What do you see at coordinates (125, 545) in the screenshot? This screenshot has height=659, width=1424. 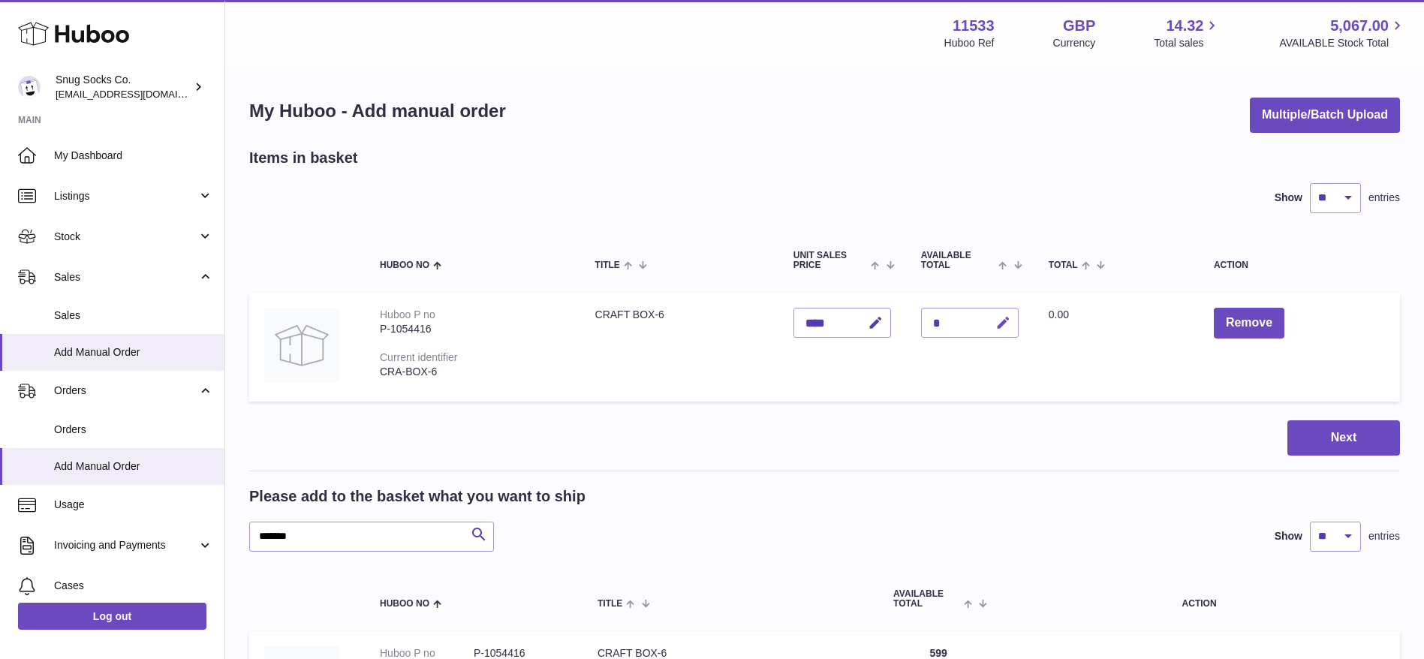 I see `span: Invoicing and Payments` at bounding box center [125, 545].